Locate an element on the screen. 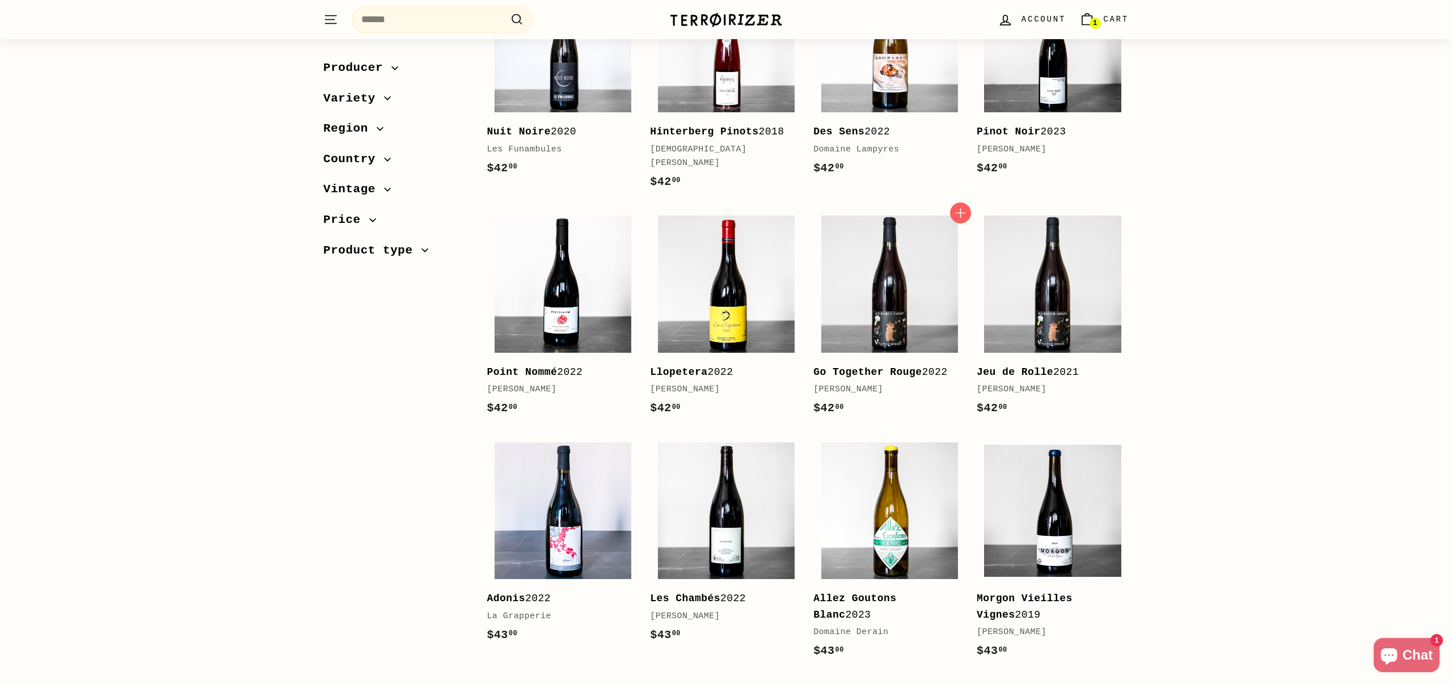 The height and width of the screenshot is (684, 1452). button: Vintage is located at coordinates (396, 192).